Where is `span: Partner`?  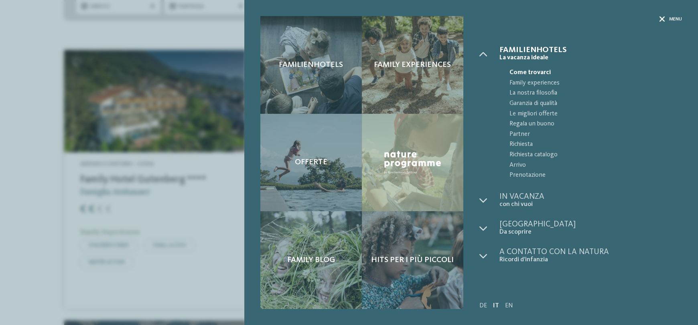
span: Partner is located at coordinates (596, 135).